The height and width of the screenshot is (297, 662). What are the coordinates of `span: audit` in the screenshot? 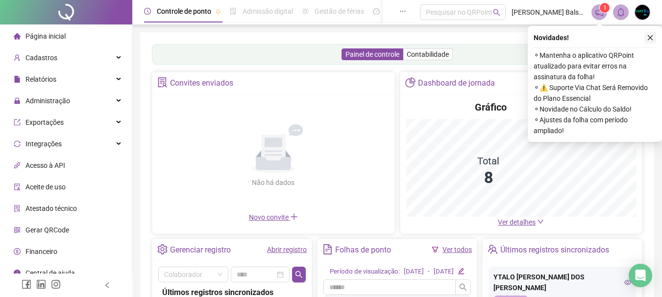 It's located at (17, 187).